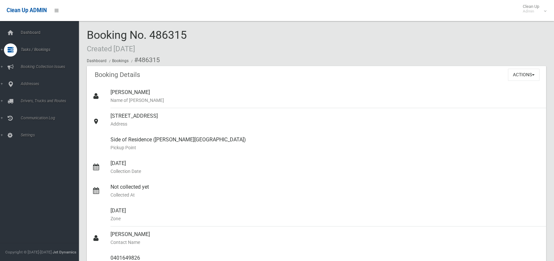  Describe the element at coordinates (325, 191) in the screenshot. I see `div: Not collected yet` at that location.